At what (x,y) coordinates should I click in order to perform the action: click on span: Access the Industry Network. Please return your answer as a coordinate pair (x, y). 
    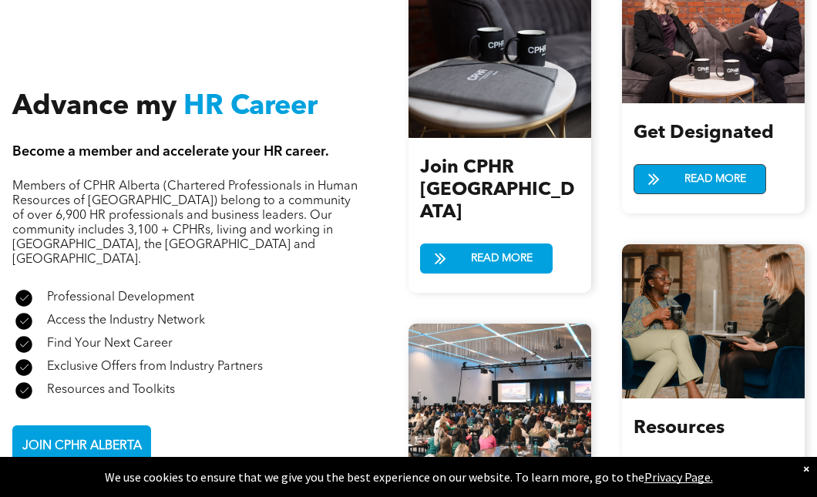
    Looking at the image, I should click on (126, 321).